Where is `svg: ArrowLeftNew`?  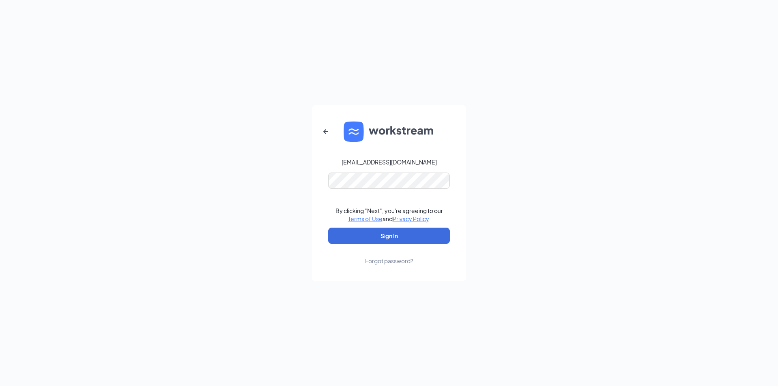
svg: ArrowLeftNew is located at coordinates (326, 132).